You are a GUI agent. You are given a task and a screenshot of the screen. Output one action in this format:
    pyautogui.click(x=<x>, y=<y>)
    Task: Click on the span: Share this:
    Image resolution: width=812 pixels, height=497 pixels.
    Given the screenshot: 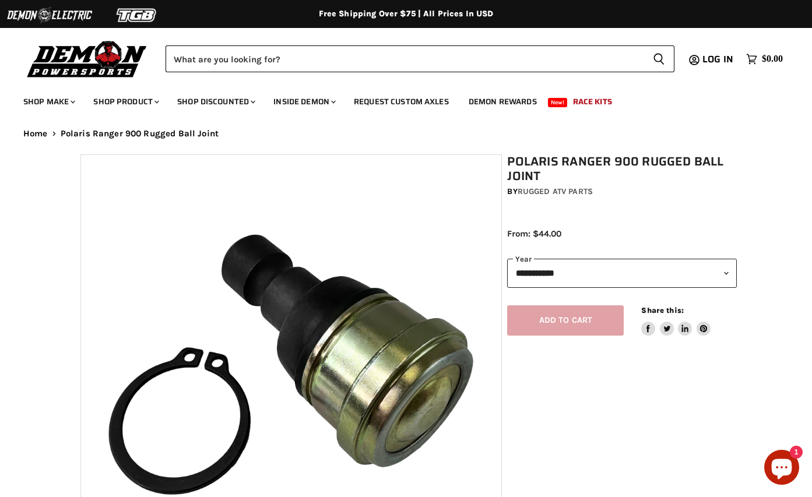 What is the action you would take?
    pyautogui.click(x=662, y=310)
    